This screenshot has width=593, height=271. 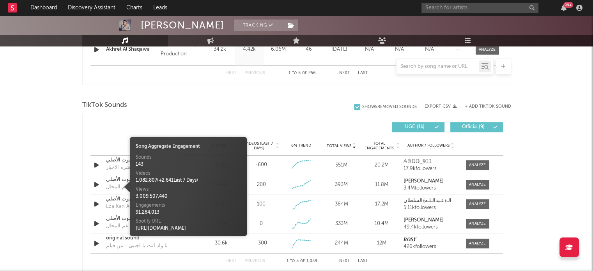 What do you see at coordinates (431, 227) in the screenshot?
I see `div: 49.4k followers` at bounding box center [431, 227].